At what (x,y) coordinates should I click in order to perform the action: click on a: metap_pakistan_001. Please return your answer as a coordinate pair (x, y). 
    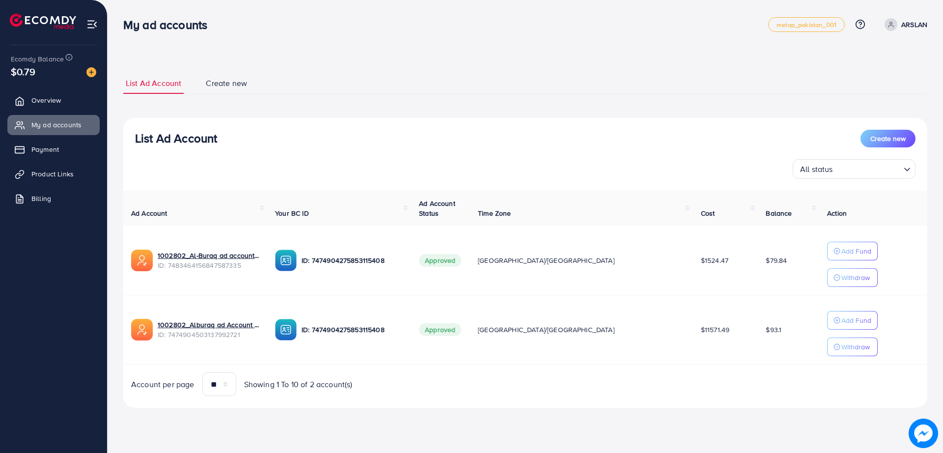
    Looking at the image, I should click on (807, 25).